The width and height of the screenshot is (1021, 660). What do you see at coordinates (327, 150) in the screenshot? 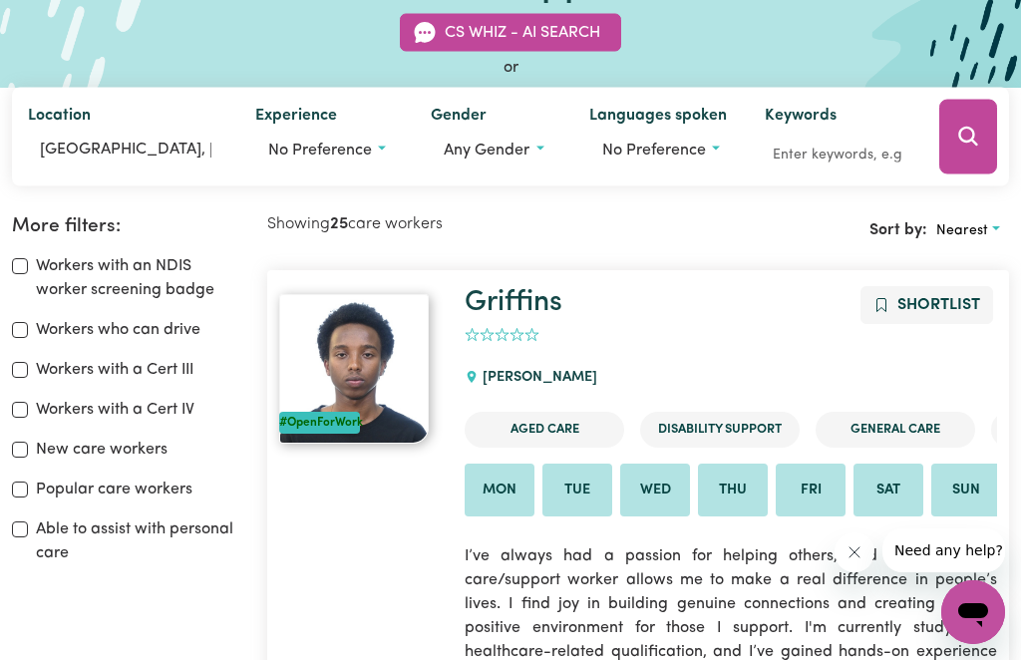
I see `button: Worker experience options` at bounding box center [327, 150].